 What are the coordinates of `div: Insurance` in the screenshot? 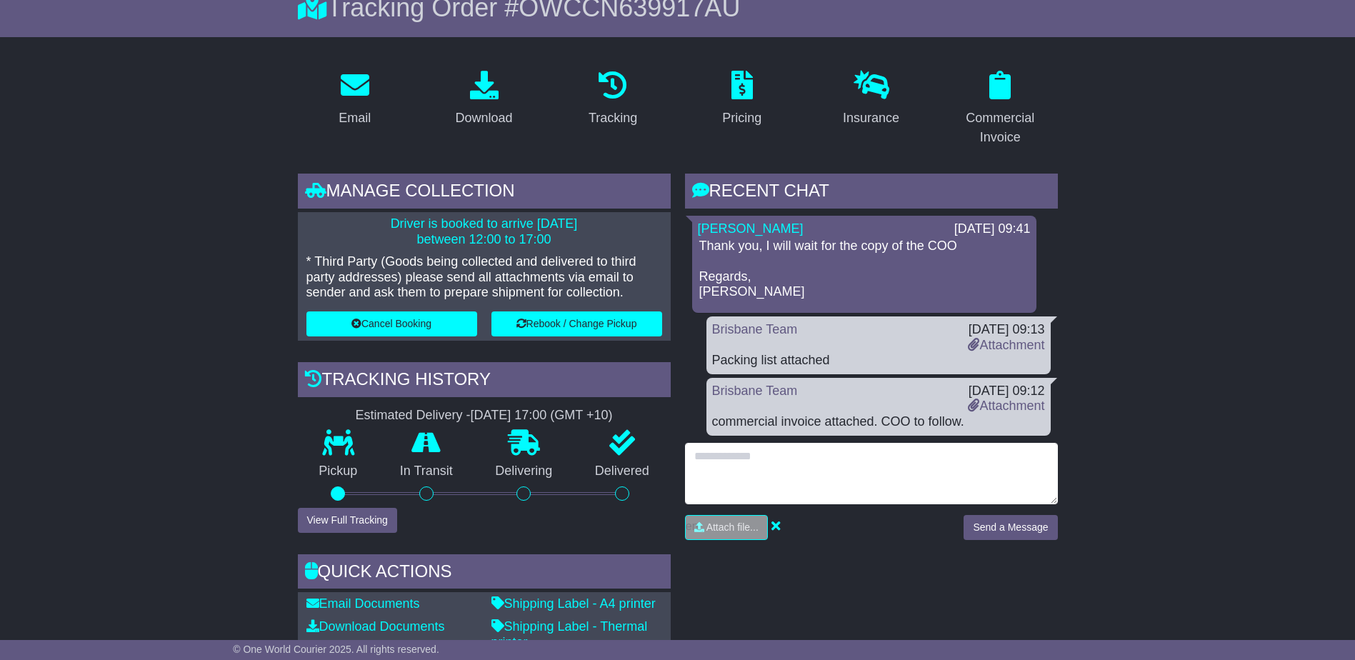 It's located at (871, 118).